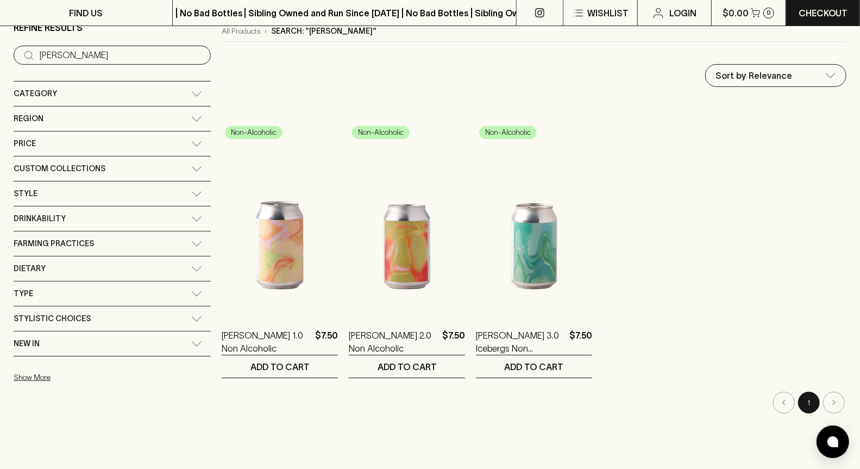 The image size is (860, 469). I want to click on span: Stylistic Choices, so click(52, 318).